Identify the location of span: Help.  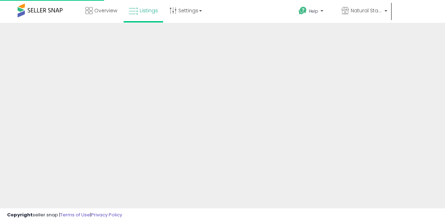
(313, 11).